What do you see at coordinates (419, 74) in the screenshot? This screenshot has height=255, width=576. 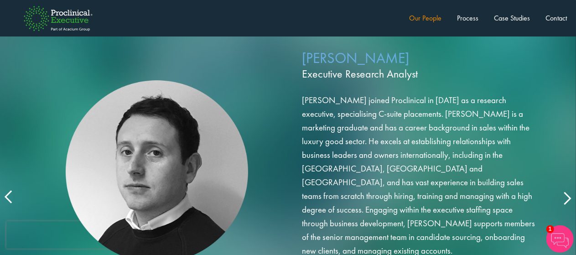 I see `span: Executive Research Analyst` at bounding box center [419, 74].